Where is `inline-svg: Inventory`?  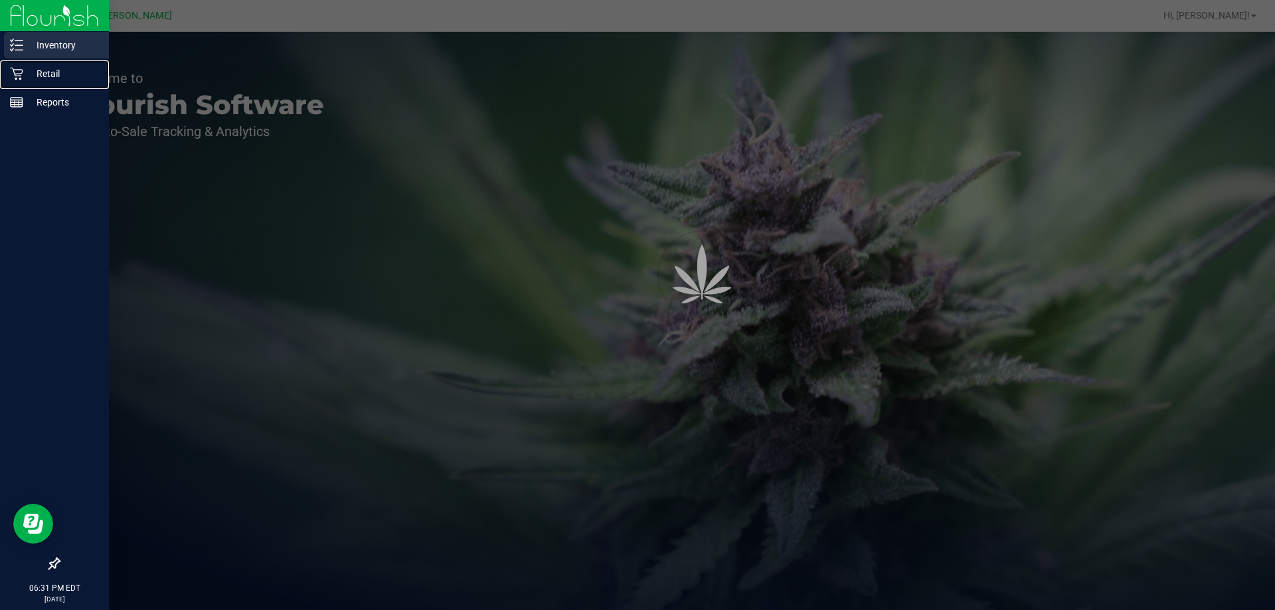 inline-svg: Inventory is located at coordinates (17, 45).